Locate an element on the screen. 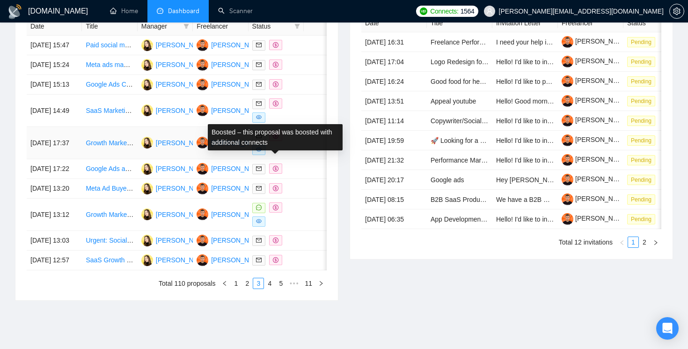  a: Appeal youtube is located at coordinates (453, 101).